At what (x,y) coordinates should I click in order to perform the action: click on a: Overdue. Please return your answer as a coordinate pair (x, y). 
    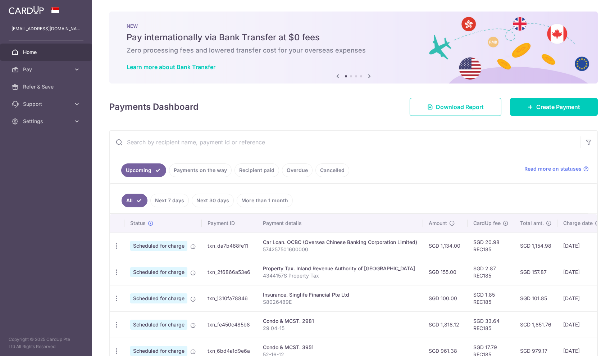
    Looking at the image, I should click on (297, 170).